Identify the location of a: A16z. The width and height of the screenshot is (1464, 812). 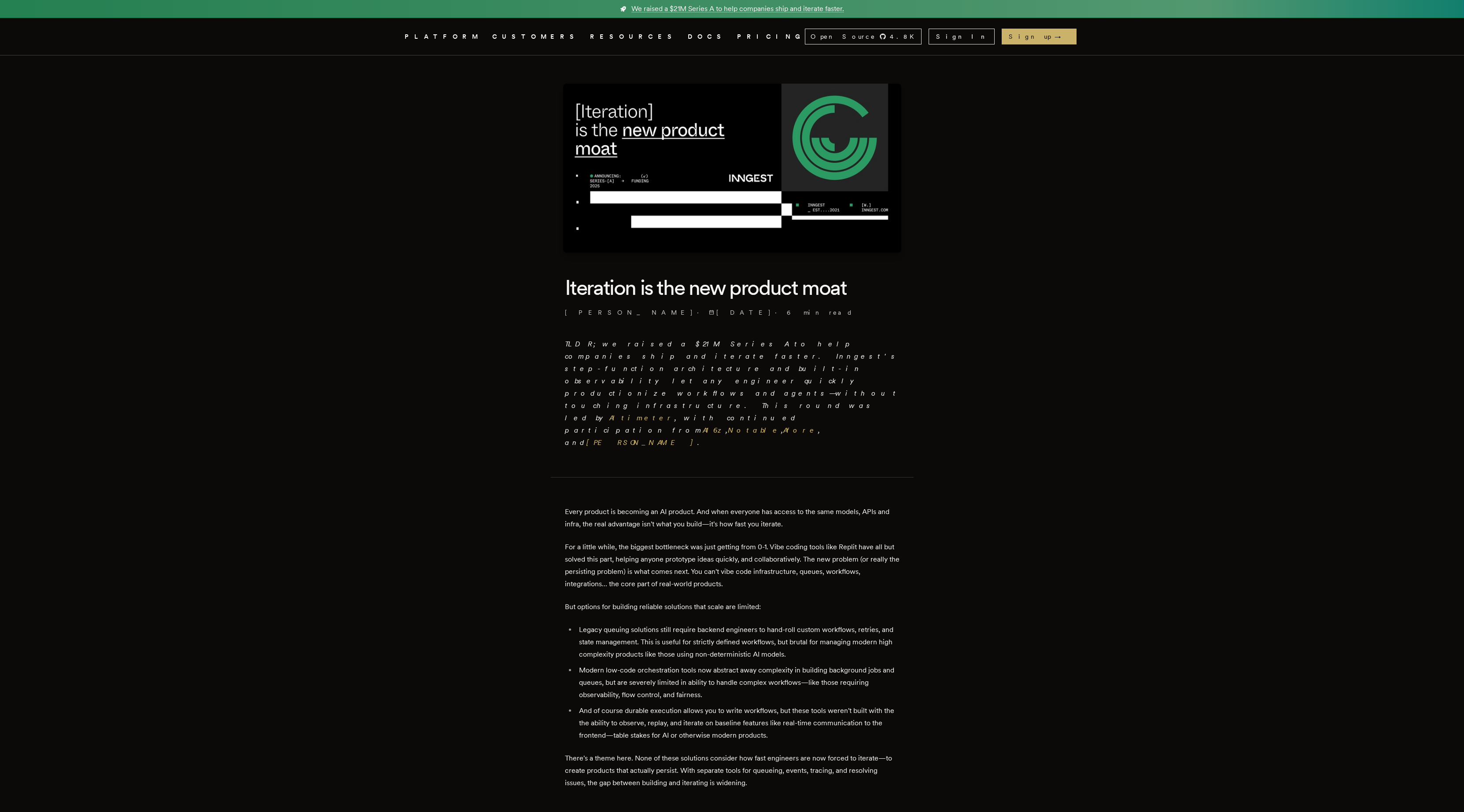
(714, 430).